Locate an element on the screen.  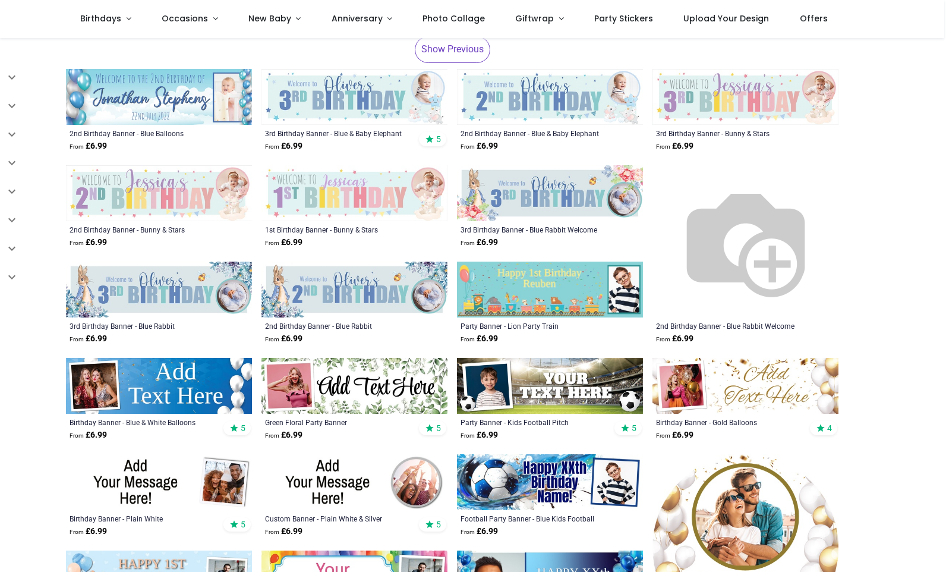
span: 4 is located at coordinates (830, 428).